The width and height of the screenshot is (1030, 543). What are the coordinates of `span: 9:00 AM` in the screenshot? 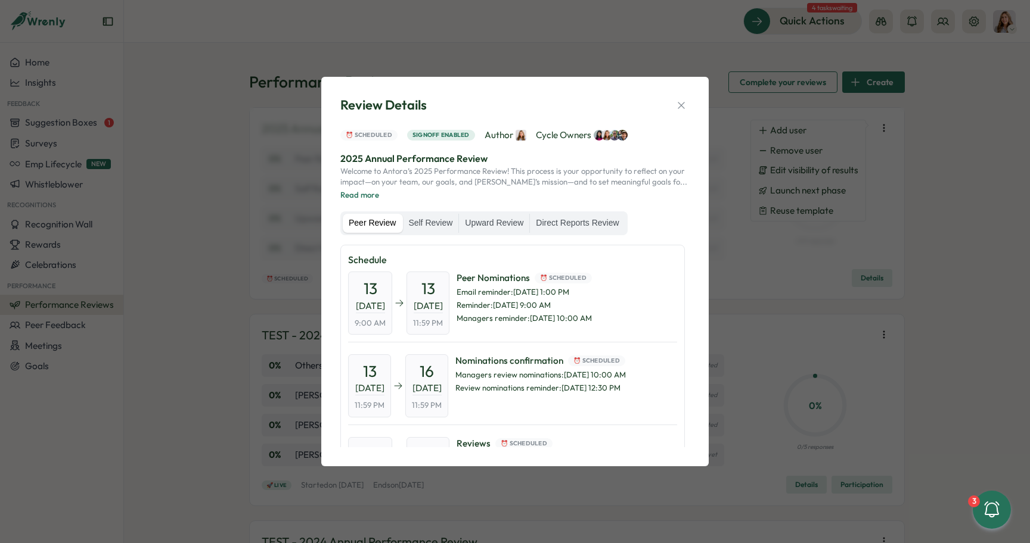 It's located at (370, 324).